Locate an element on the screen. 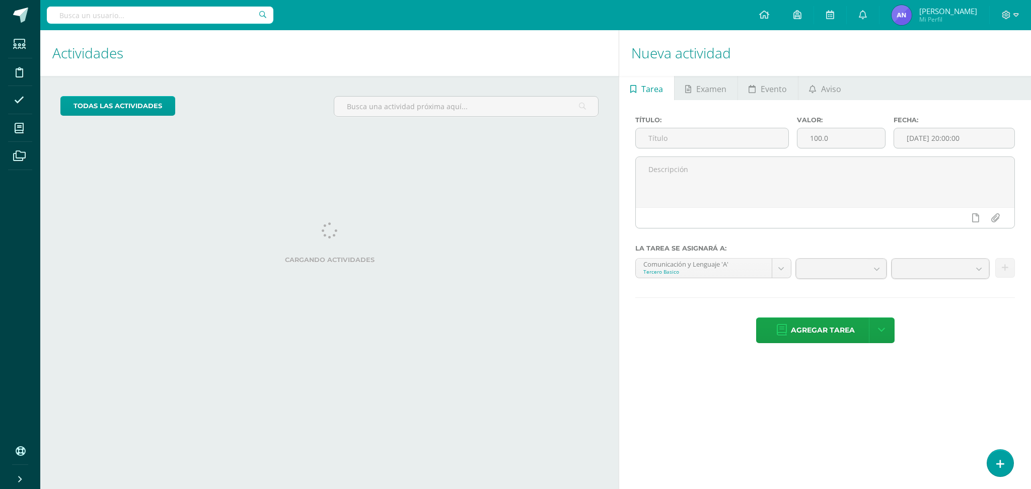  span: Examen is located at coordinates (711, 89).